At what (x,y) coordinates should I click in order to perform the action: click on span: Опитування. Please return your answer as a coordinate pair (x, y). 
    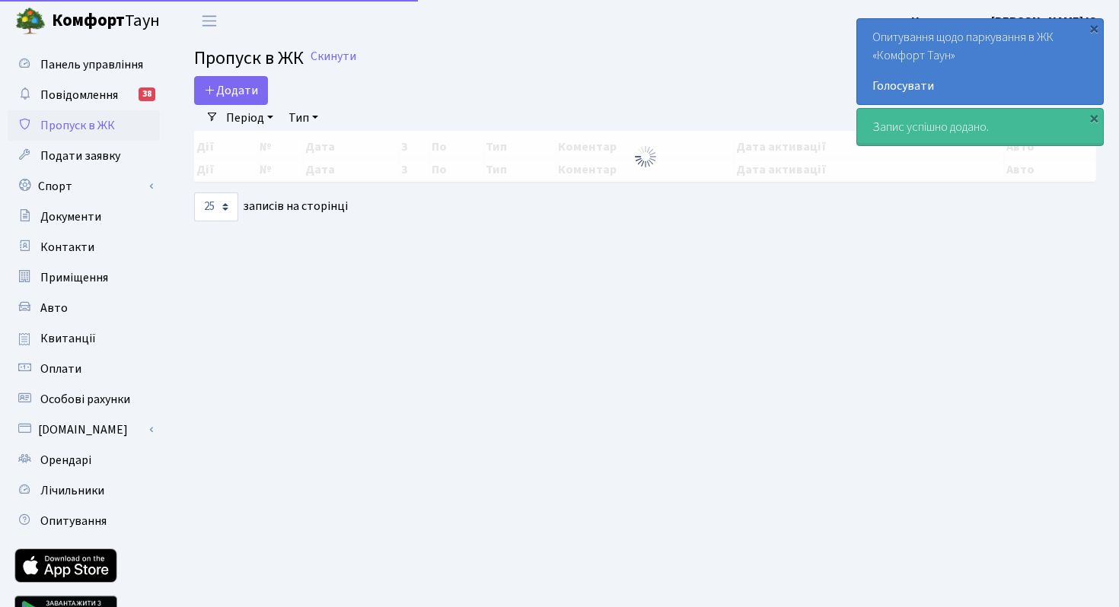
    Looking at the image, I should click on (73, 521).